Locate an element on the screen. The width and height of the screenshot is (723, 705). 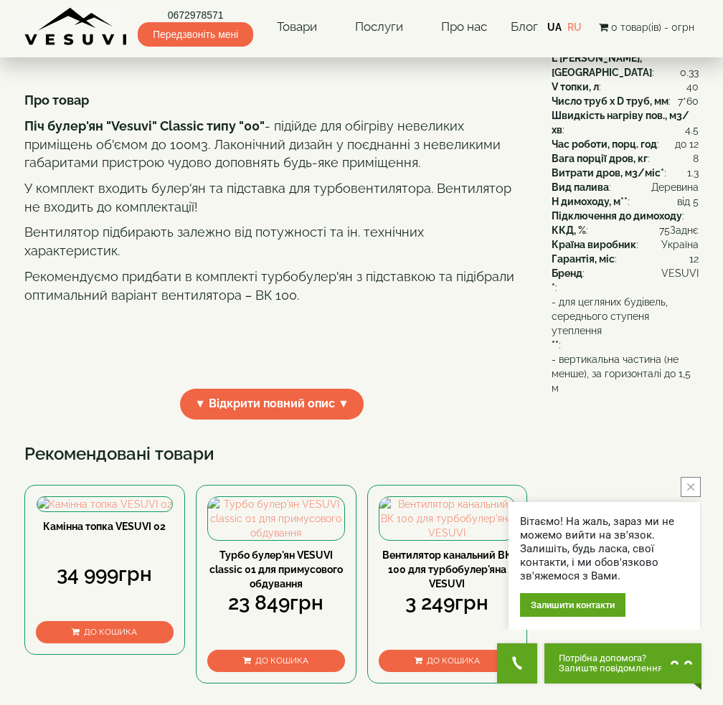
span: 75 is located at coordinates (664, 230).